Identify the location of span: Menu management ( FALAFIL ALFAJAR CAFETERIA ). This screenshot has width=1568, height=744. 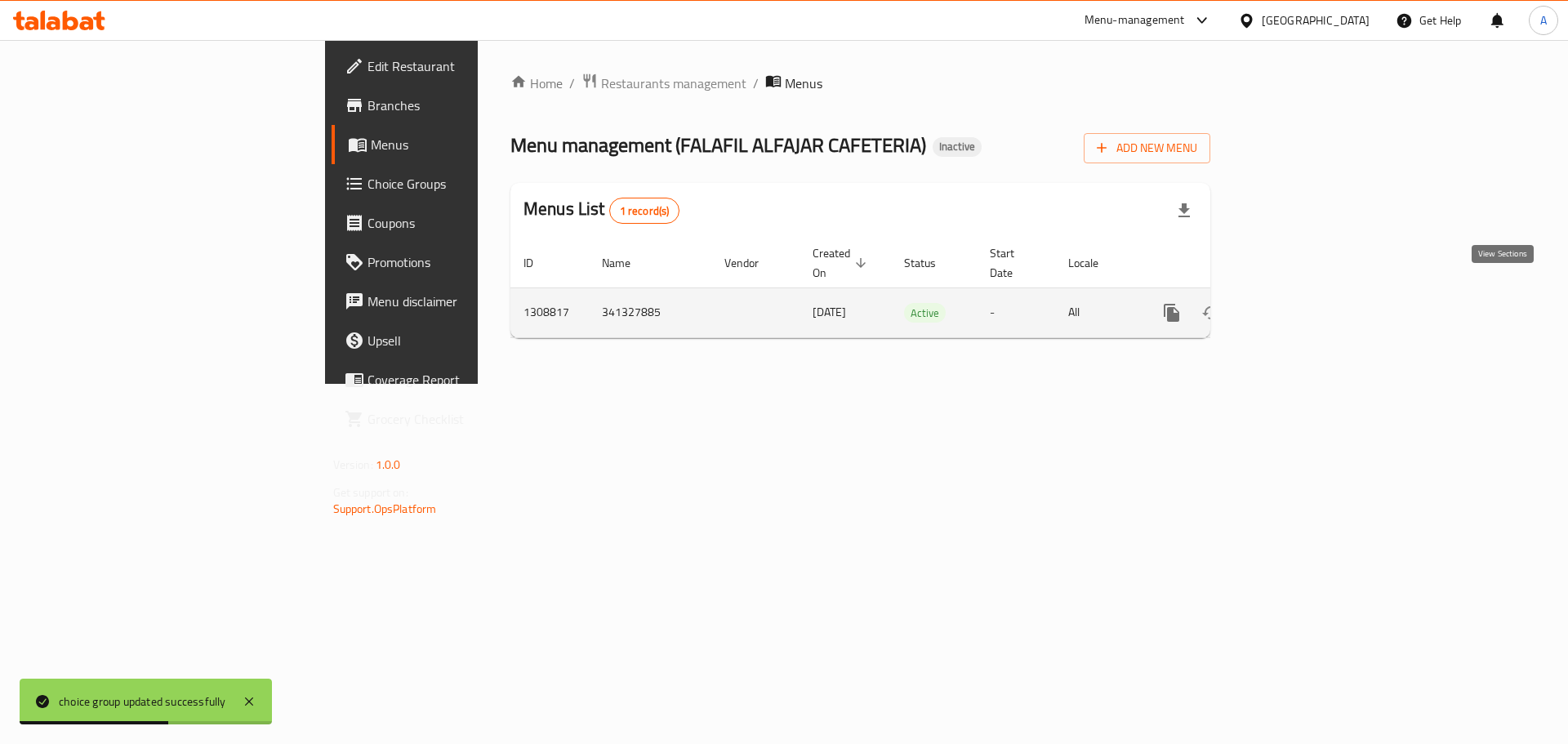
(718, 145).